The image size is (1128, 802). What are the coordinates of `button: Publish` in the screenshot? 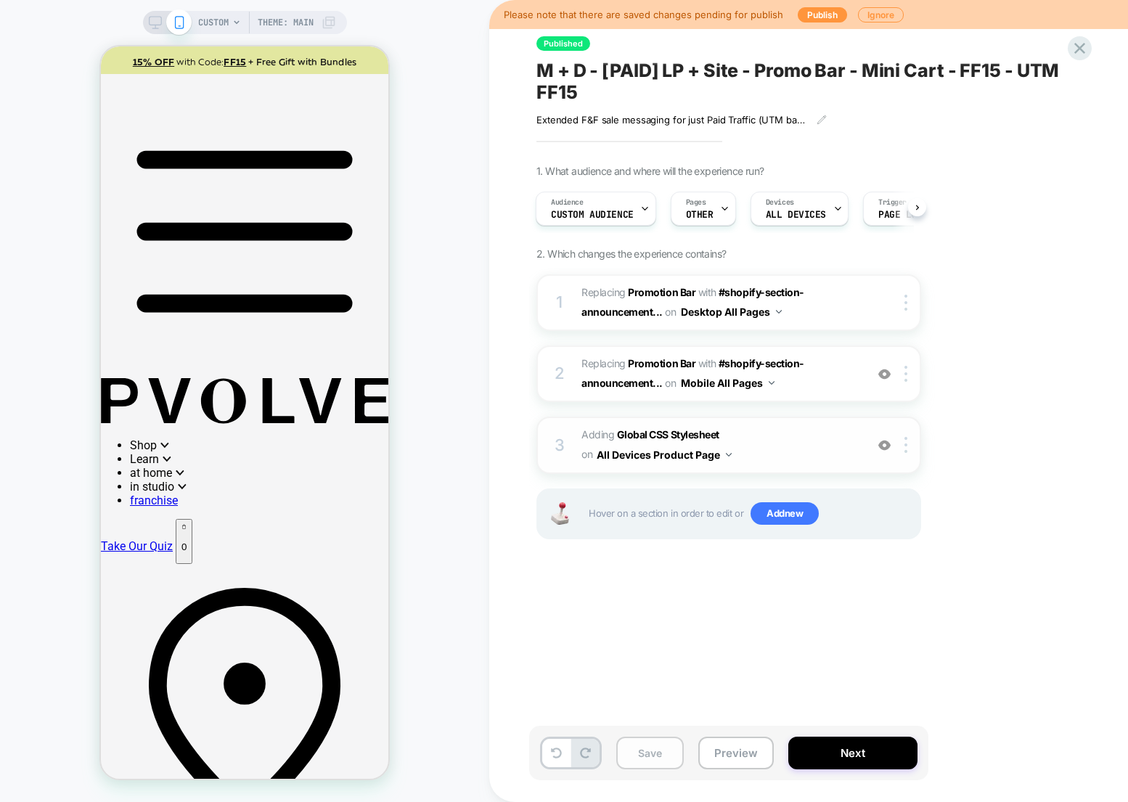 It's located at (822, 15).